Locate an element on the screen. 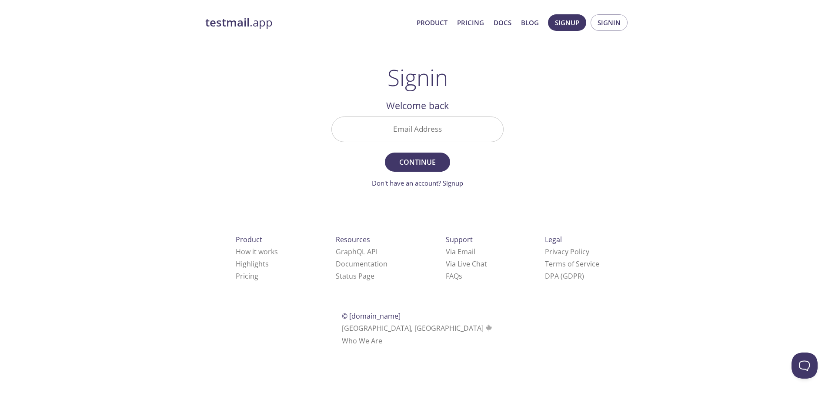  a: FAQ is located at coordinates (454, 276).